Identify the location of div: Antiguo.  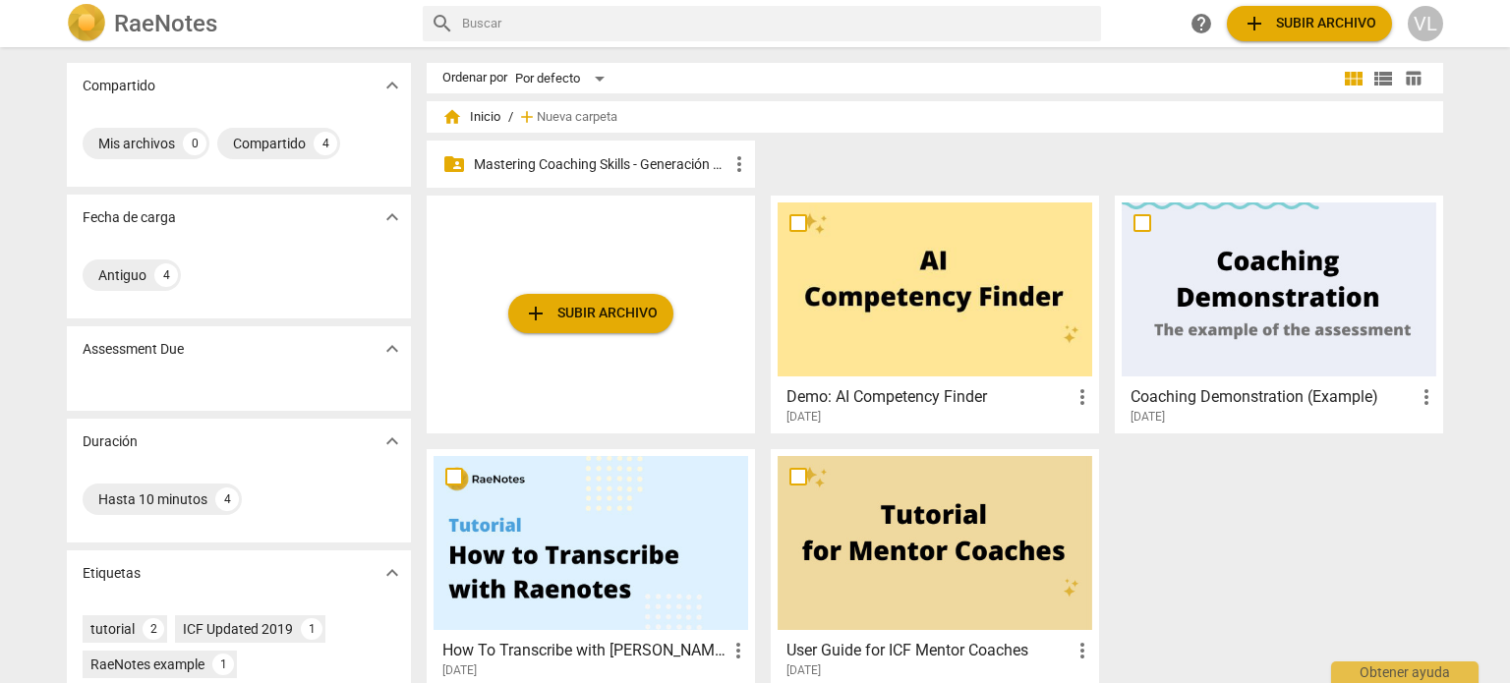
(122, 275).